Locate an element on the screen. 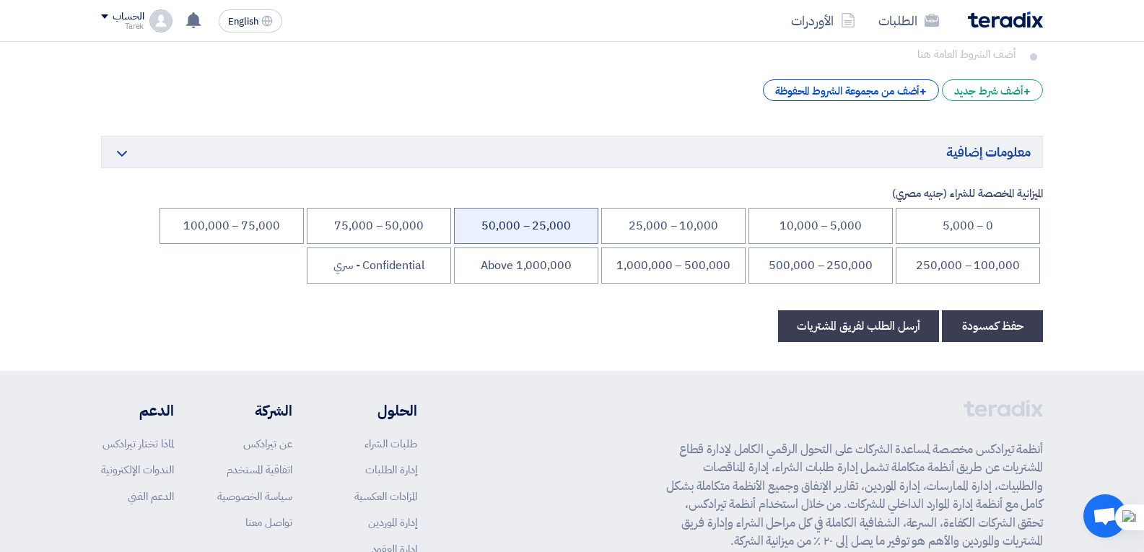 This screenshot has width=1144, height=552. li: 250,000 – 500,000 is located at coordinates (820, 266).